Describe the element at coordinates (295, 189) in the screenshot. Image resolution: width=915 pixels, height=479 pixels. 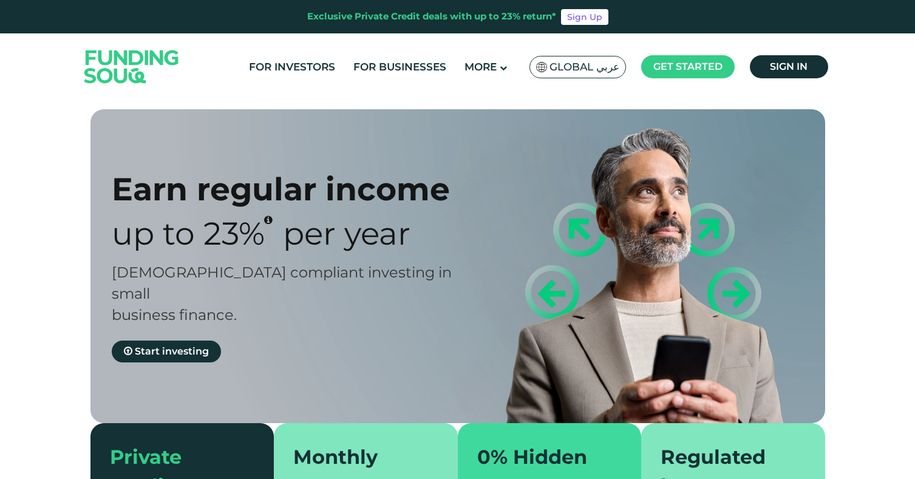
I see `div: Earn regular income` at that location.